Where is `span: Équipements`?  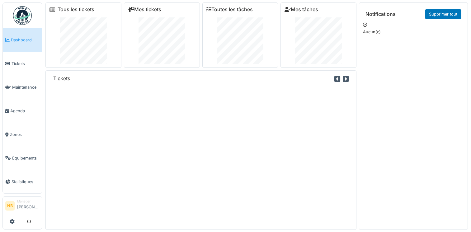
span: Équipements is located at coordinates (26, 158).